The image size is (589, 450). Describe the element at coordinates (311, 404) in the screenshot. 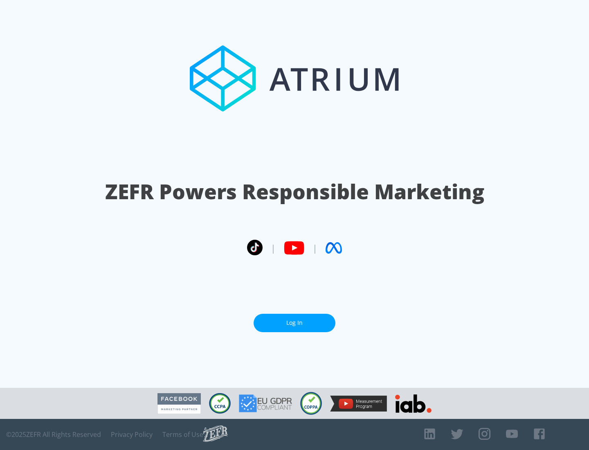

I see `img: COPPA Compliant` at that location.